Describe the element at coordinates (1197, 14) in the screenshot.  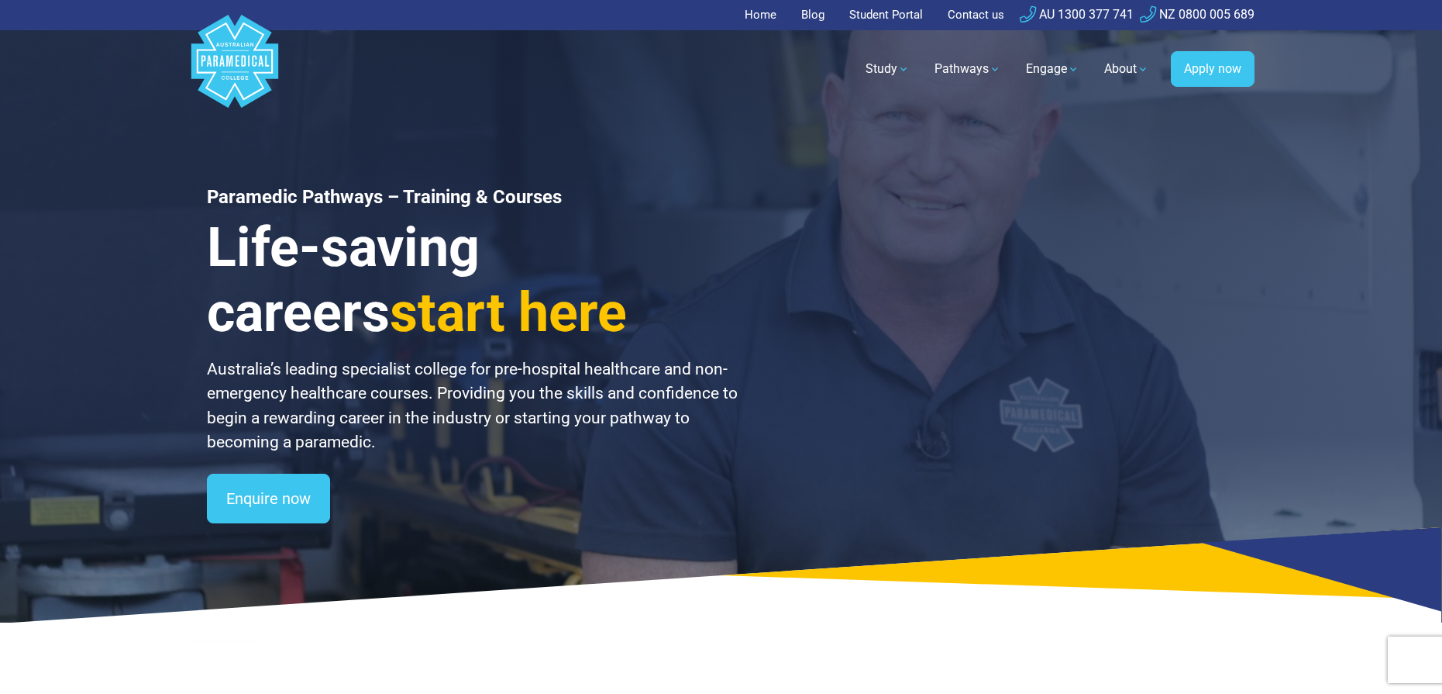
I see `a: NZ 0800 005 689` at that location.